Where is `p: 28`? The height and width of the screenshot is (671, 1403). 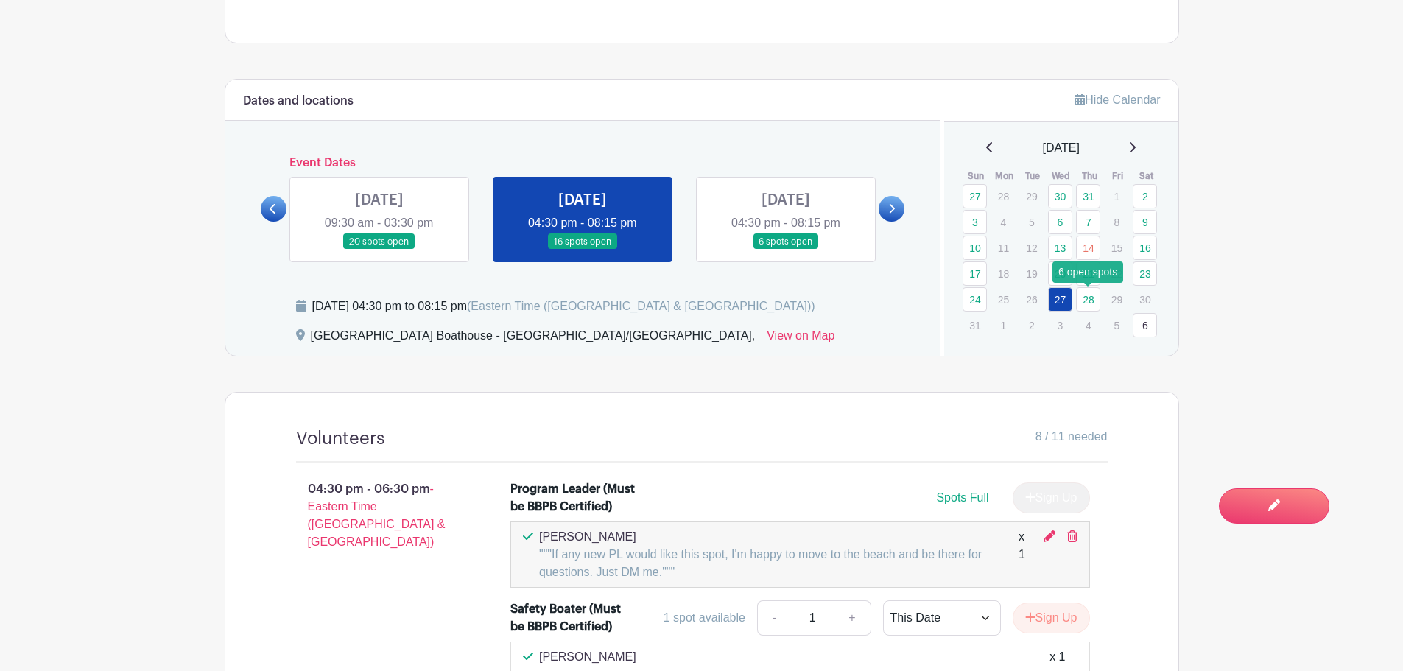 p: 28 is located at coordinates (1003, 196).